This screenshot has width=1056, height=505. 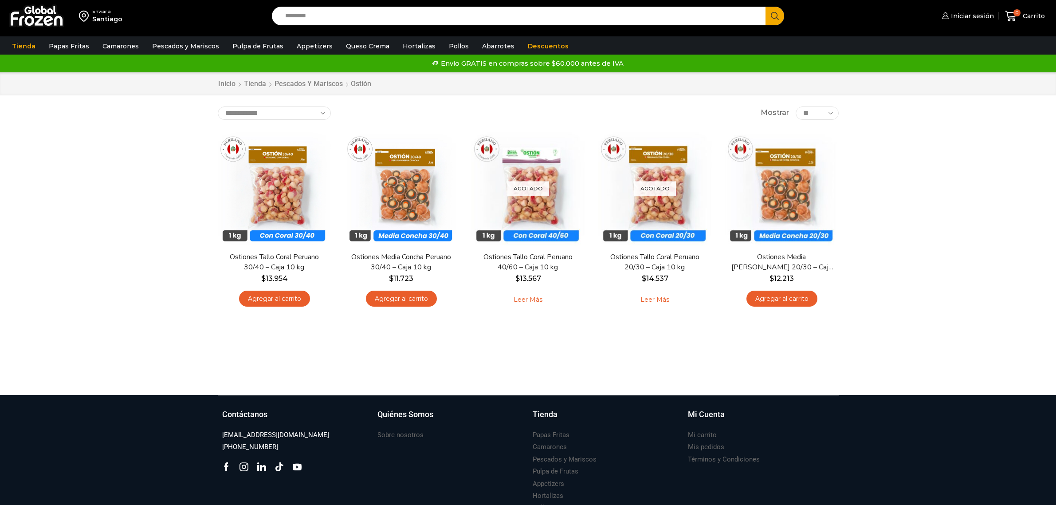 What do you see at coordinates (274, 262) in the screenshot?
I see `a: Ostiones Tallo Coral Peruano 30/40 – Caja 10 kg` at bounding box center [274, 262].